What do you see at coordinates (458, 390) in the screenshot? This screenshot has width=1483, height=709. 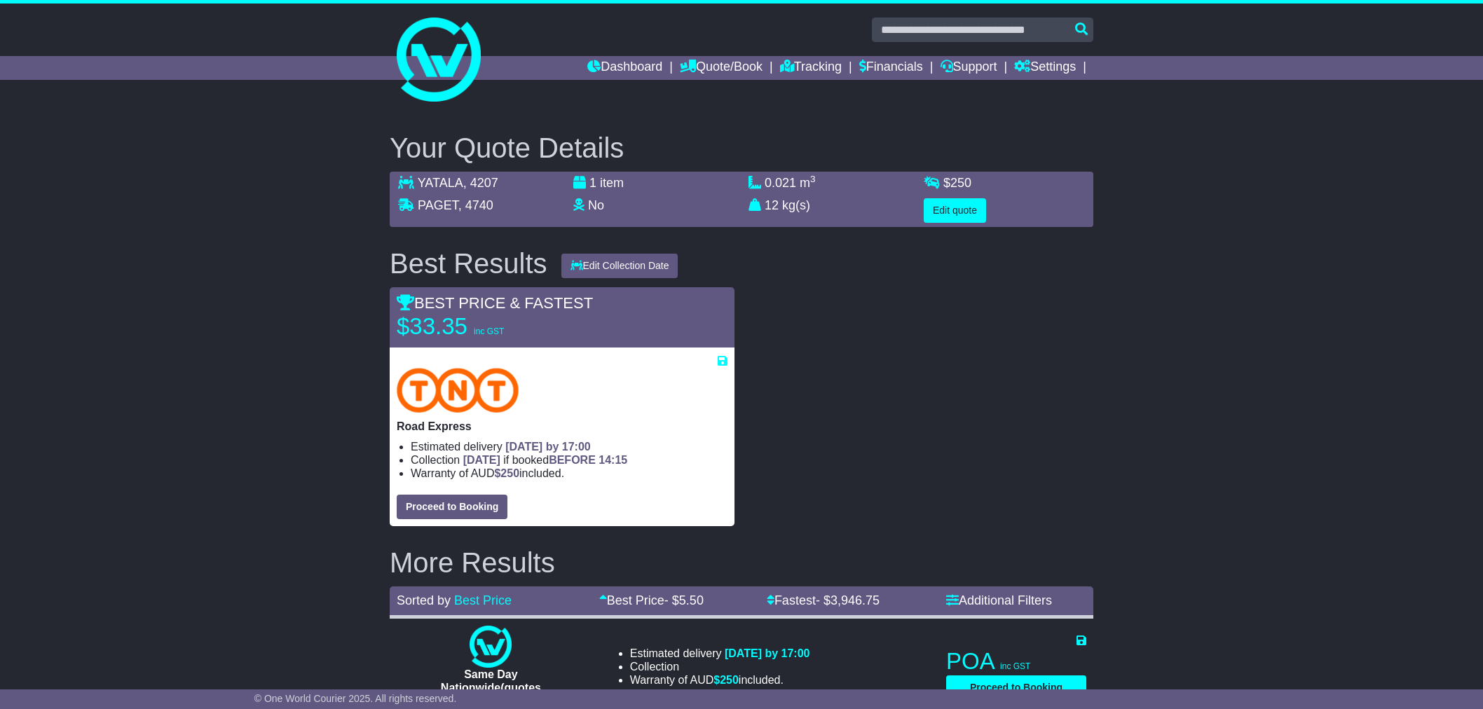 I see `img: TNT Domestic: Road Express` at bounding box center [458, 390].